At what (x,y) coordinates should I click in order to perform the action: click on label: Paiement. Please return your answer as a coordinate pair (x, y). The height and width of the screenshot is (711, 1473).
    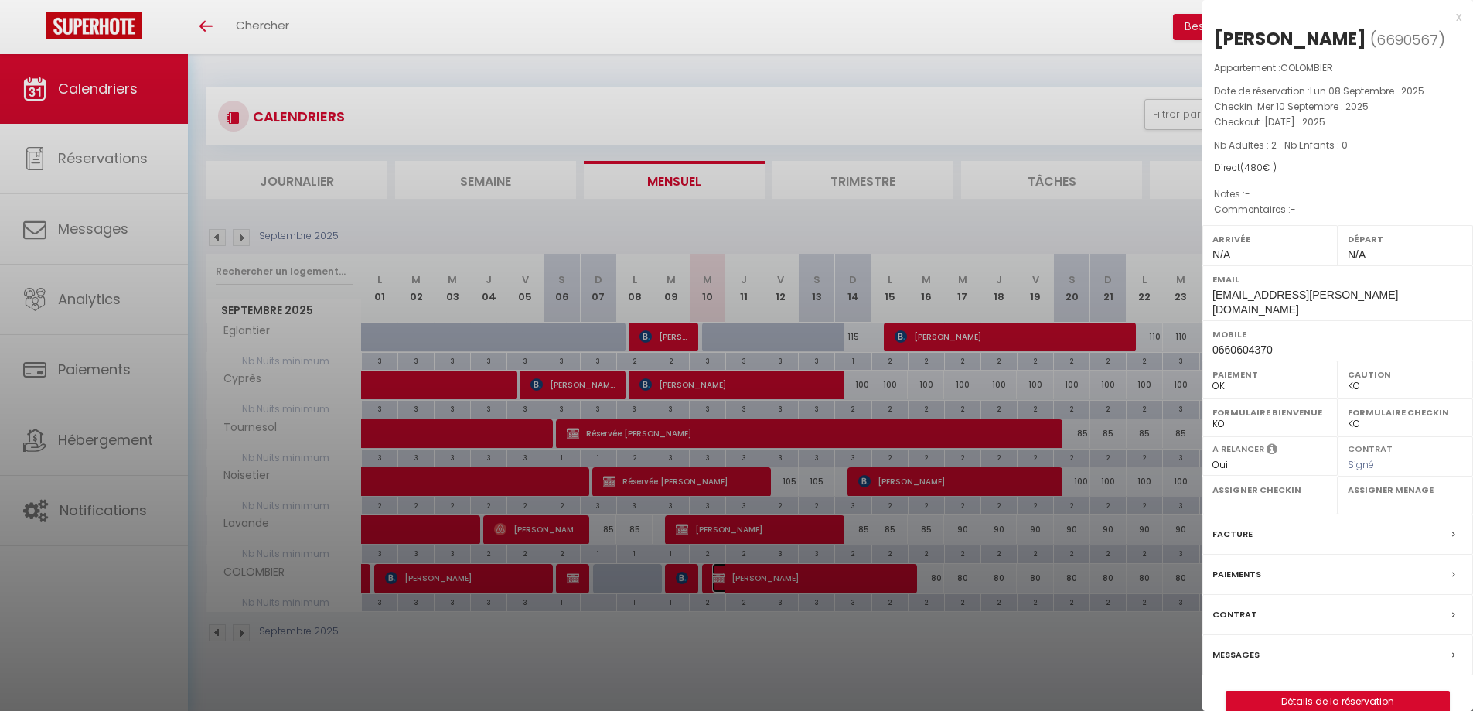
    Looking at the image, I should click on (1270, 374).